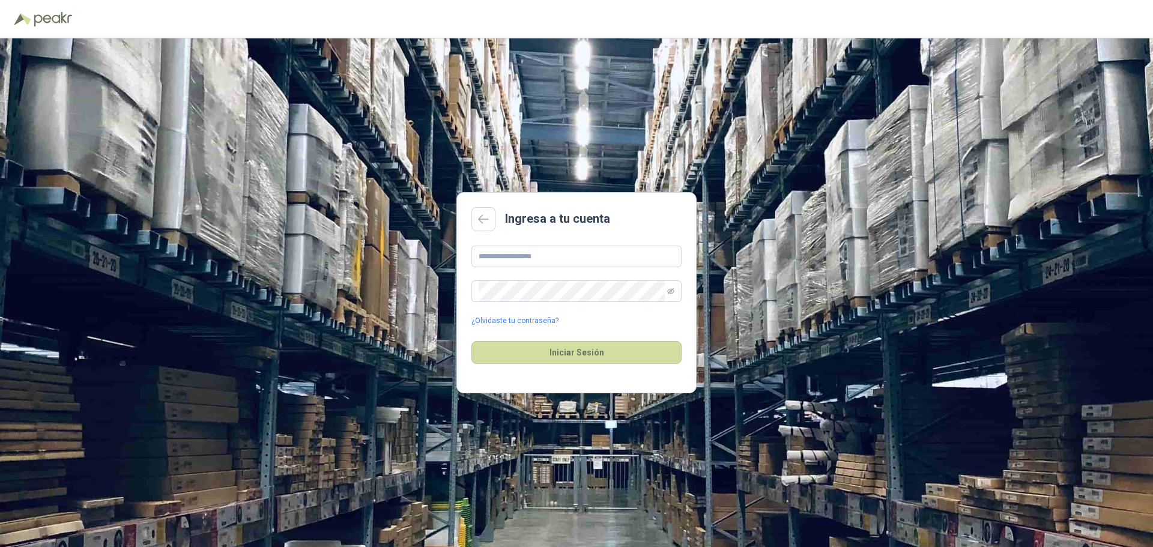 The width and height of the screenshot is (1153, 547). Describe the element at coordinates (53, 19) in the screenshot. I see `img: Peakr` at that location.